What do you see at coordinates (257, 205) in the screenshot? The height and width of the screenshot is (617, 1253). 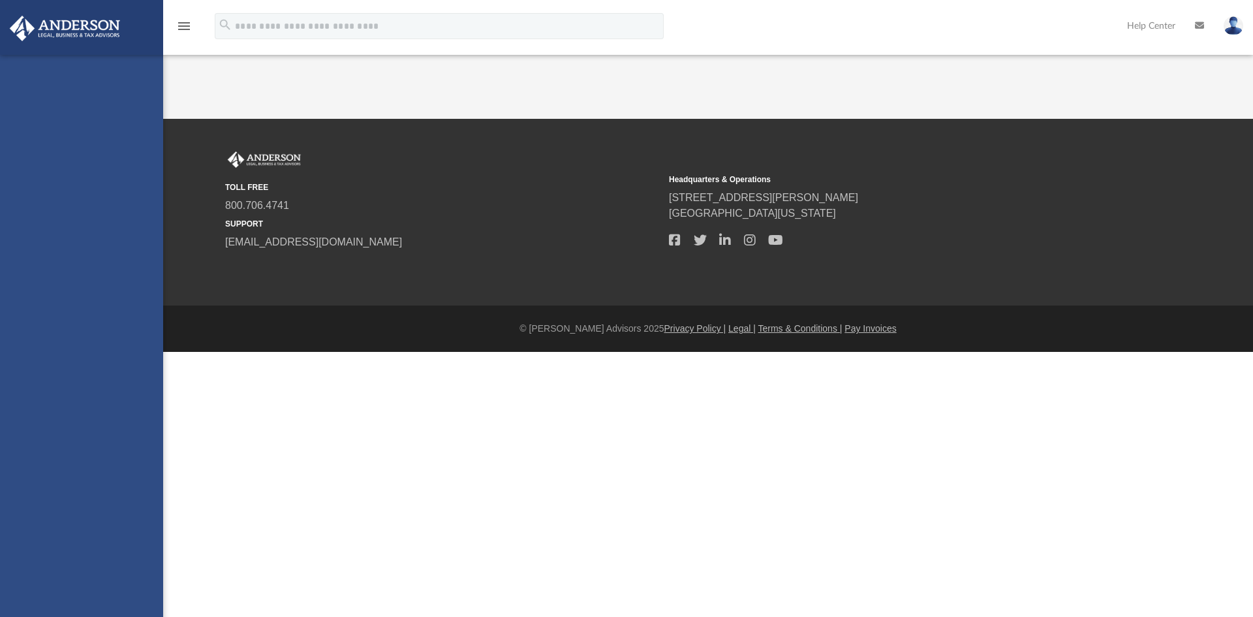 I see `a: 800.706.4741` at bounding box center [257, 205].